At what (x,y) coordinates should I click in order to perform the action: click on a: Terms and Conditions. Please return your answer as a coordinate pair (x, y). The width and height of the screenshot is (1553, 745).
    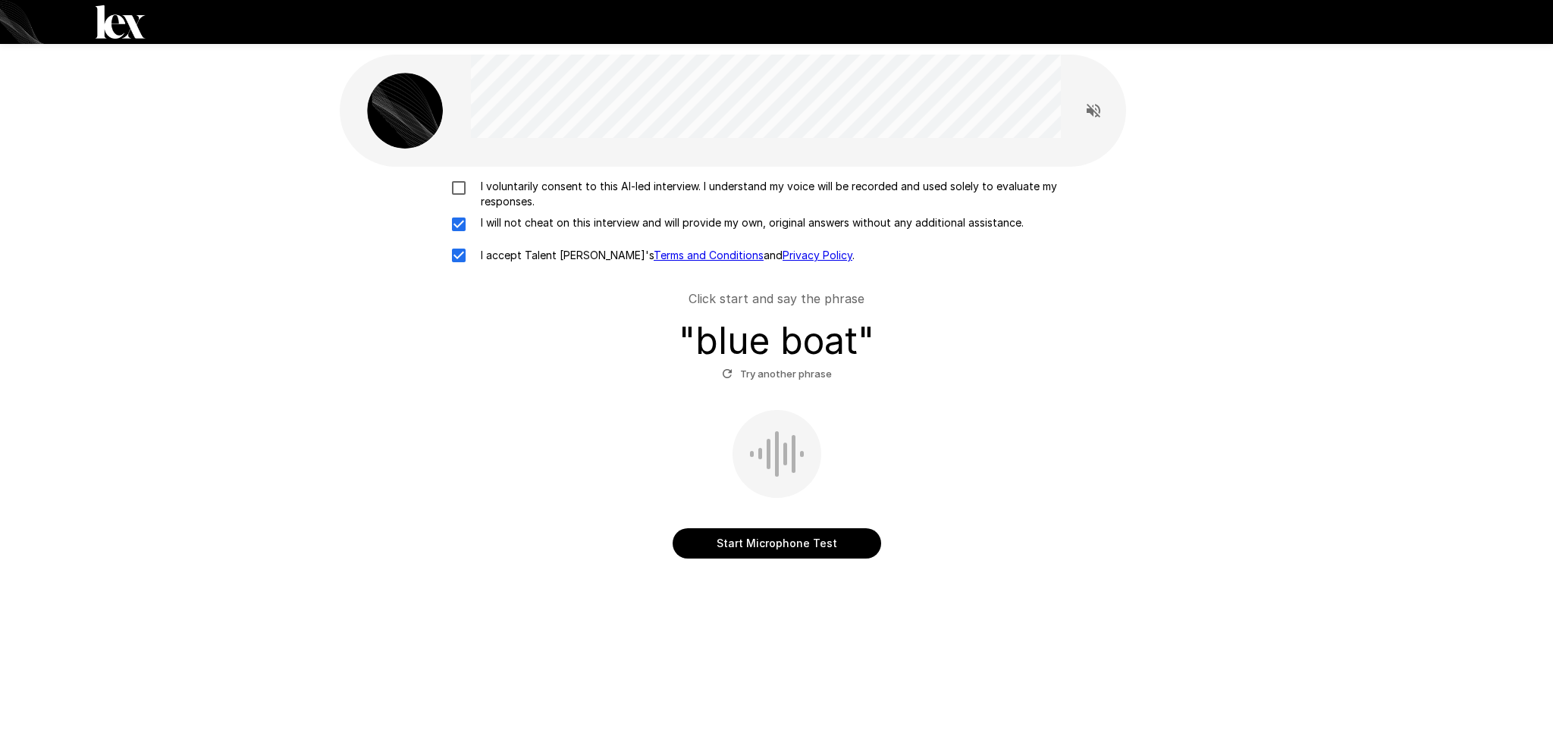
    Looking at the image, I should click on (708, 255).